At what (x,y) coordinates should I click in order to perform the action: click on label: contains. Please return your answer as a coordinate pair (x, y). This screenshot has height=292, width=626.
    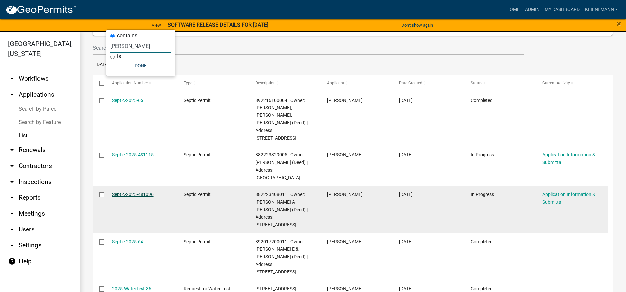
    Looking at the image, I should click on (127, 36).